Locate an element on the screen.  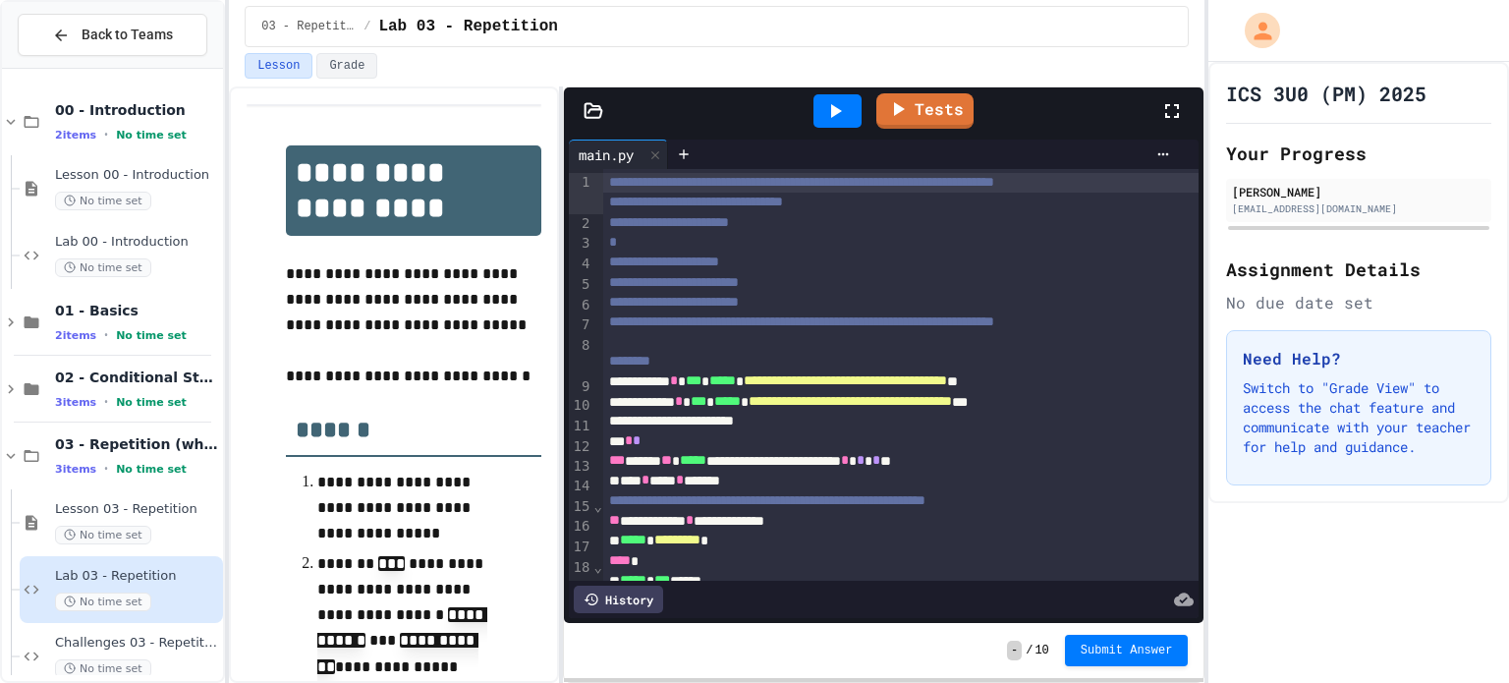
span: Submit Answer is located at coordinates (1127, 650).